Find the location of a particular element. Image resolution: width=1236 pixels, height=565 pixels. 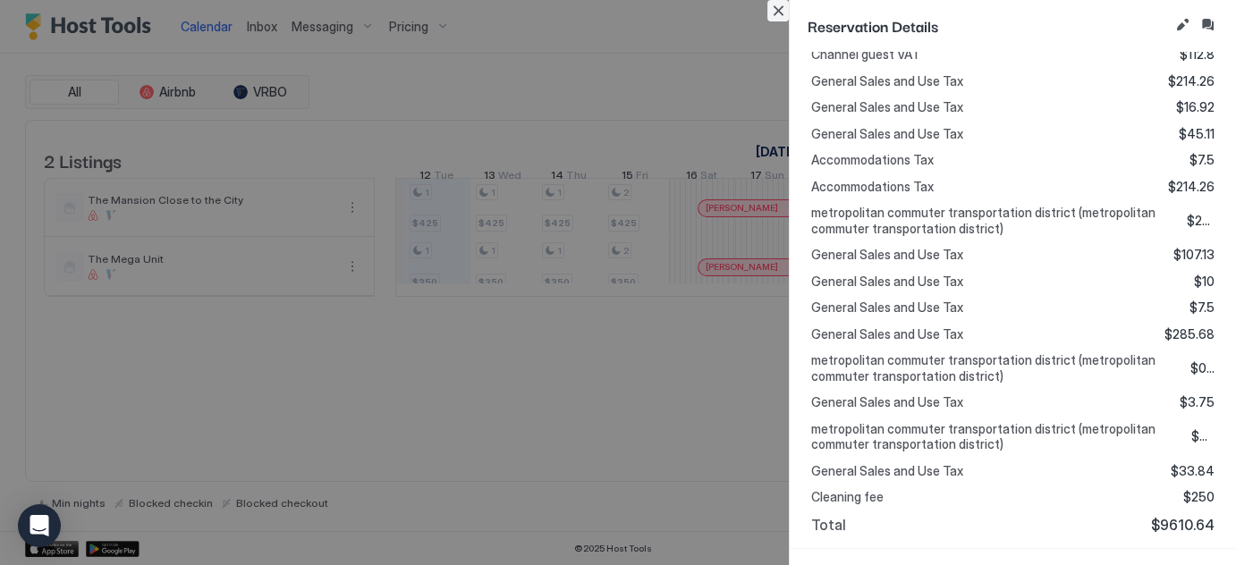

span: Cleaning fee is located at coordinates (847, 497).